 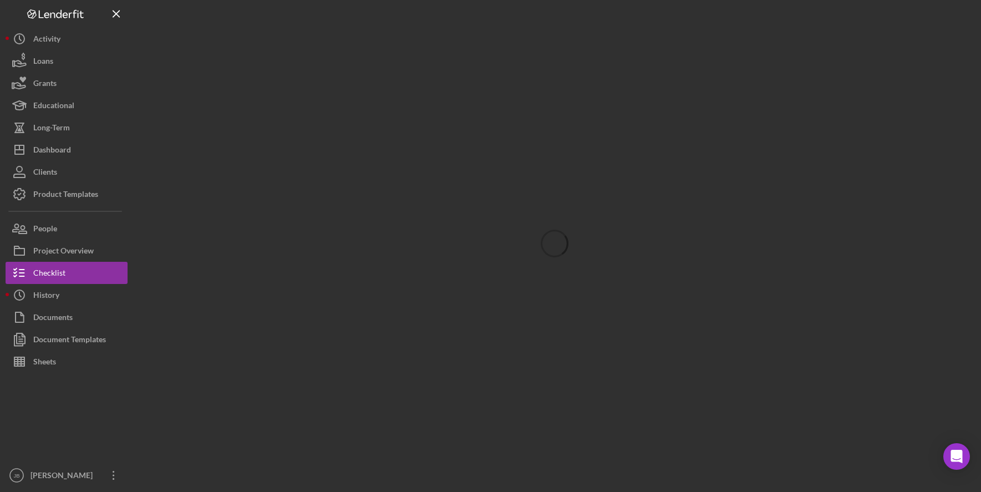 I want to click on a: Sheets, so click(x=67, y=362).